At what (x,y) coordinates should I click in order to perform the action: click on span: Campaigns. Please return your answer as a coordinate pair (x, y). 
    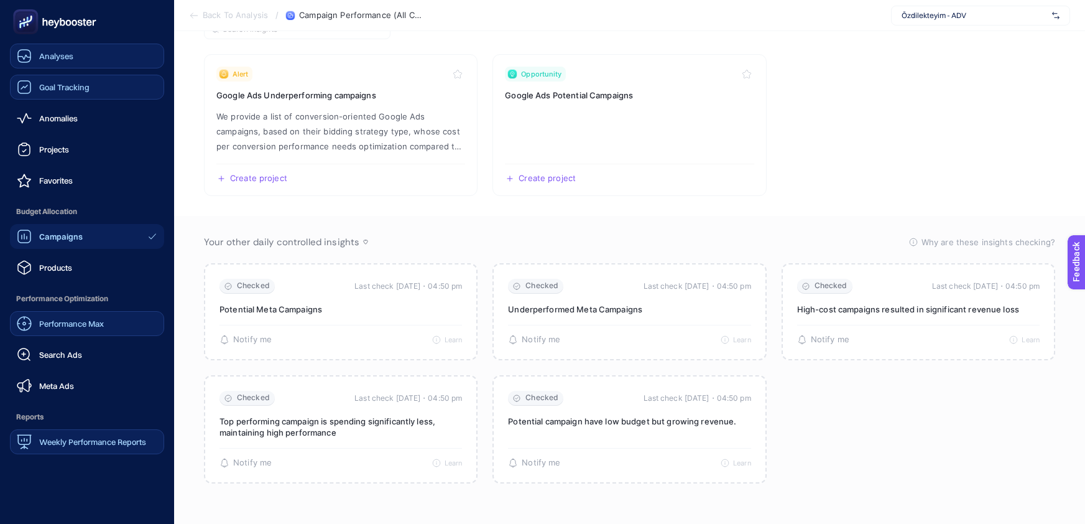
    Looking at the image, I should click on (61, 236).